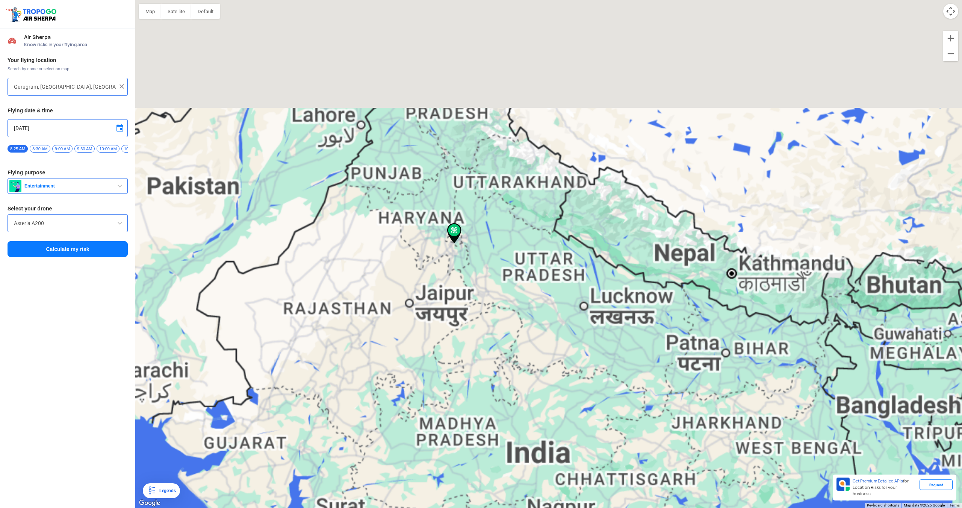  What do you see at coordinates (65, 87) in the screenshot?
I see `input: Search your flying location` at bounding box center [65, 87].